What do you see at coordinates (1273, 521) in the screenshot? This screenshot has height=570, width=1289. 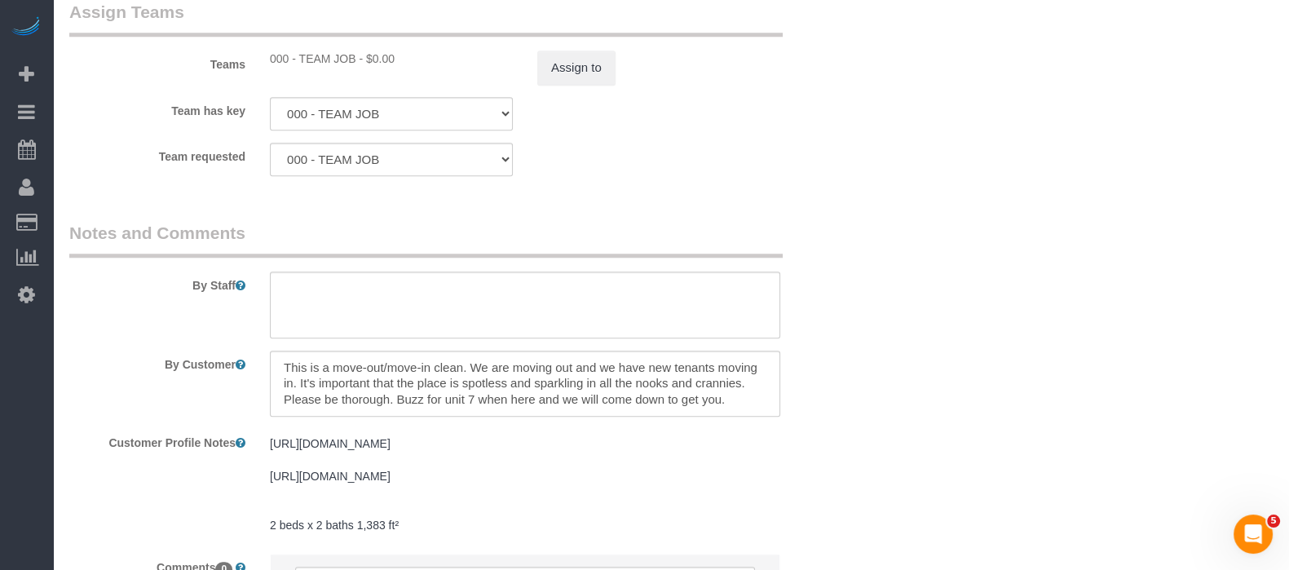 I see `span: 5` at bounding box center [1273, 521].